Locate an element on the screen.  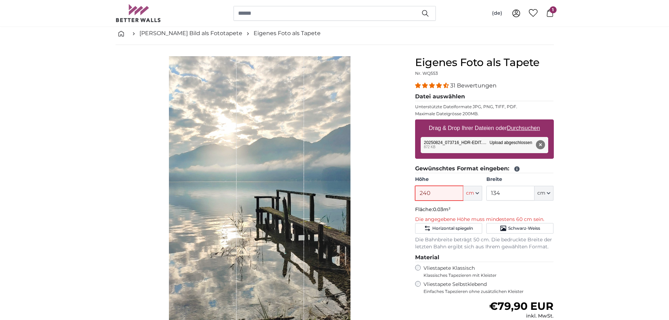
p: Maximale Dateigrösse 200MB. is located at coordinates (484, 114).